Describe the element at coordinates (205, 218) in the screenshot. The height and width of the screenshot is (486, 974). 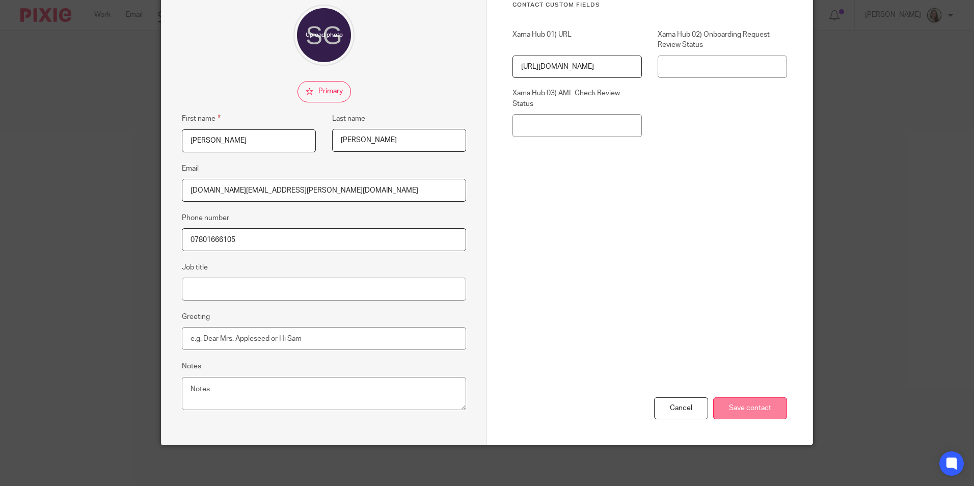
I see `label: Phone number` at that location.